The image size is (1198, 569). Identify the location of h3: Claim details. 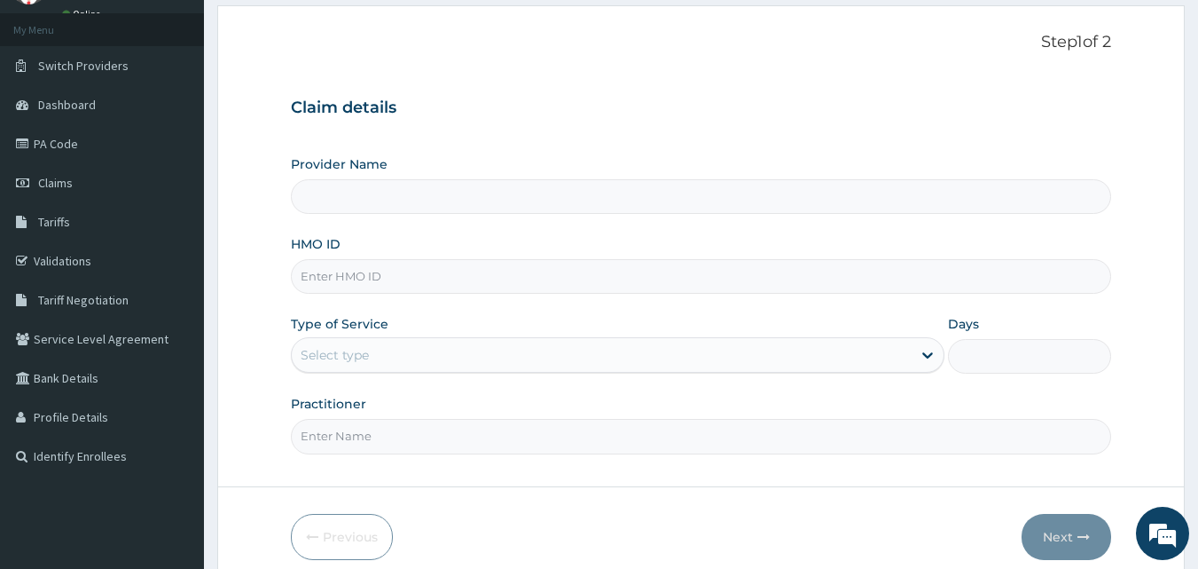
(702, 108).